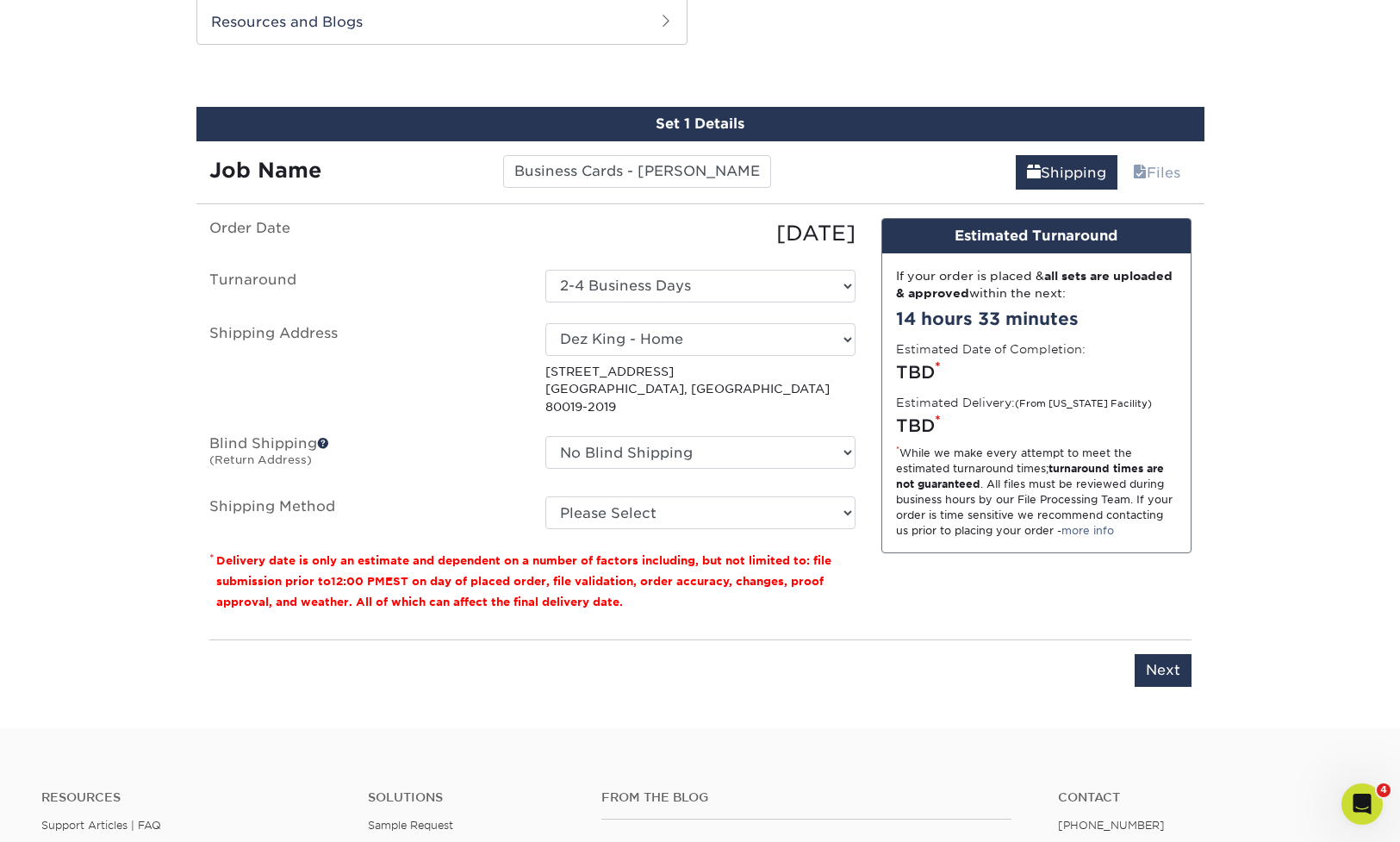 This screenshot has height=842, width=1400. What do you see at coordinates (364, 513) in the screenshot?
I see `label: Shipping Method` at bounding box center [364, 513].